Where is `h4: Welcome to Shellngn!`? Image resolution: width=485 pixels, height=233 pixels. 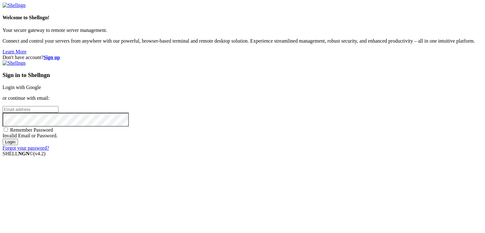
h4: Welcome to Shellngn! is located at coordinates (242, 18).